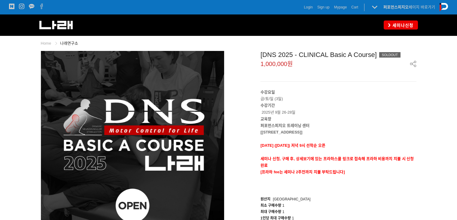 This screenshot has width=457, height=220. I want to click on span: 최소 구매수량, so click(271, 205).